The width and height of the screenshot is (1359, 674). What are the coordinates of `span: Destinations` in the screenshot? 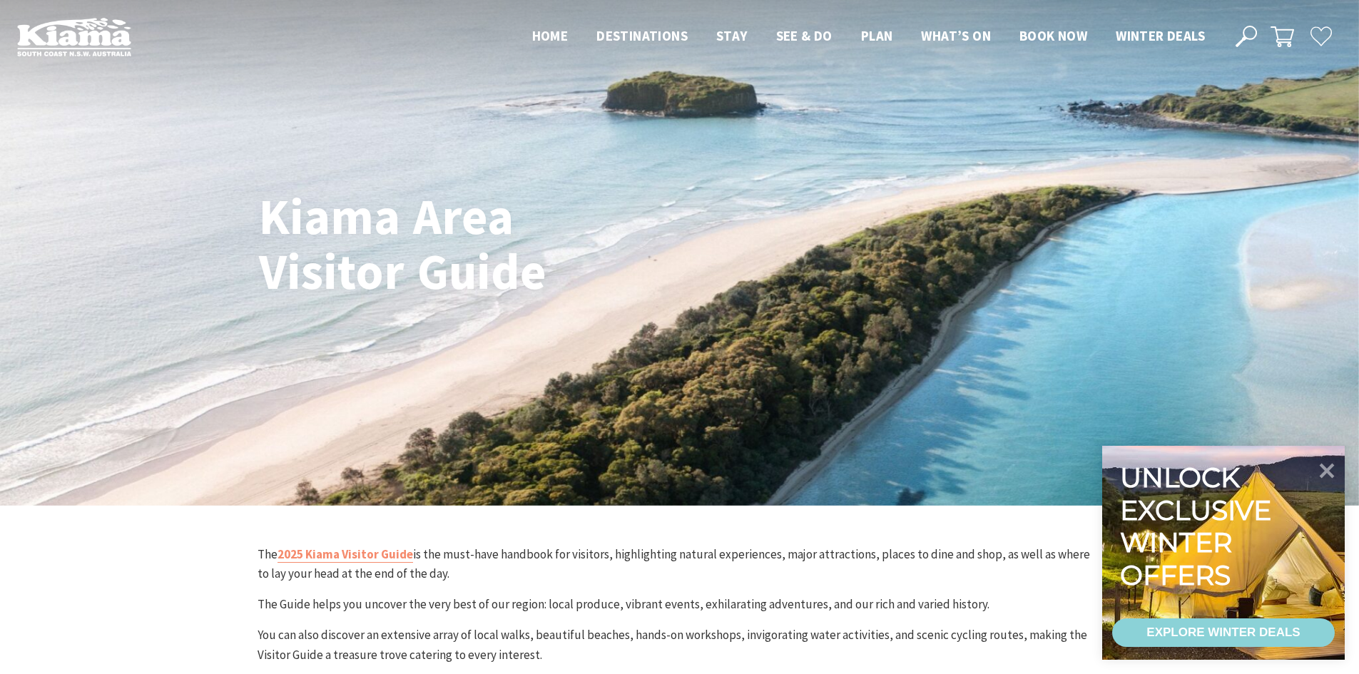 It's located at (642, 36).